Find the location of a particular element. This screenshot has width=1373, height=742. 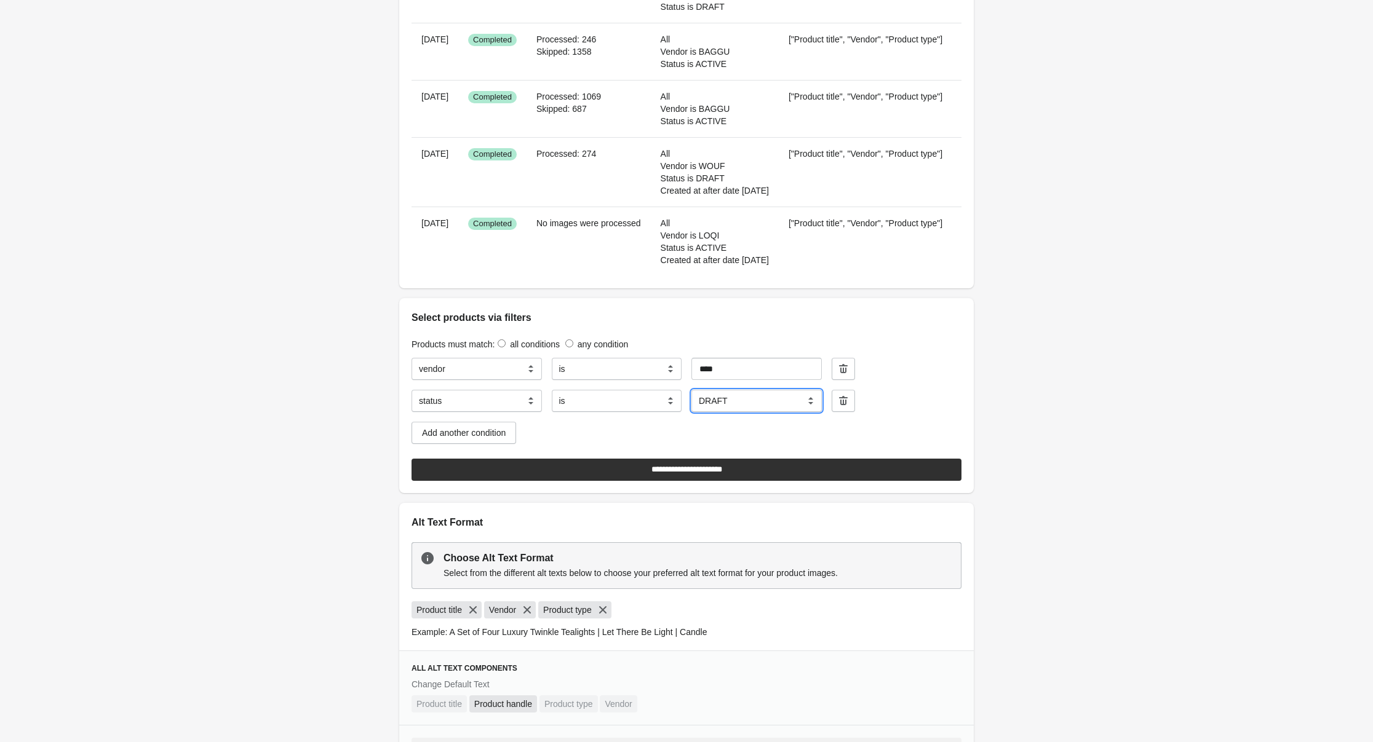

button: Product handle is located at coordinates (503, 704).